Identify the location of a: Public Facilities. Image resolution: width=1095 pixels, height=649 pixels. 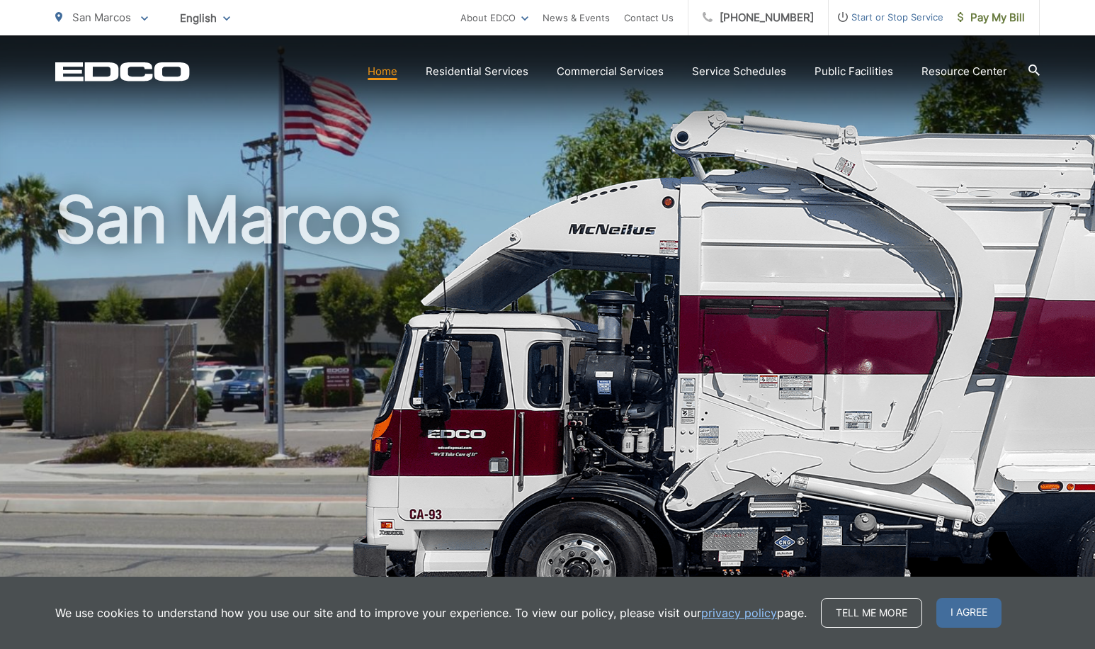
(853, 72).